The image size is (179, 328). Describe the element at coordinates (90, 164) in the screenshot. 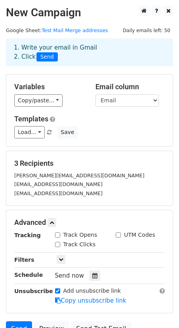

I see `h5: 3 Recipients` at that location.